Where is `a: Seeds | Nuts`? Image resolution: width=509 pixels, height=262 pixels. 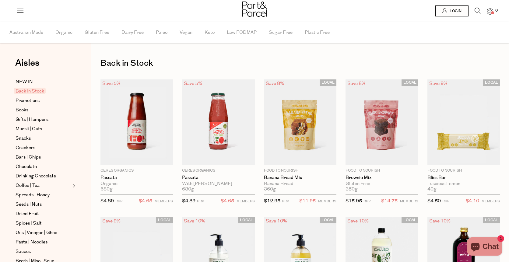 a: Seeds | Nuts is located at coordinates (43, 205).